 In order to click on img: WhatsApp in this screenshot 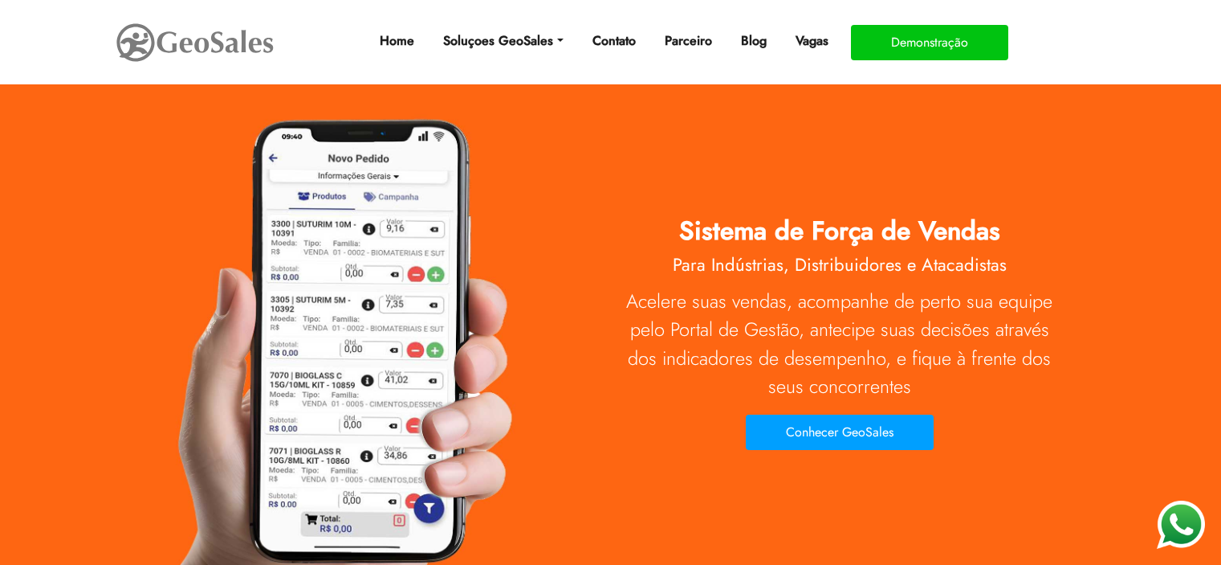, I will do `click(1181, 524)`.